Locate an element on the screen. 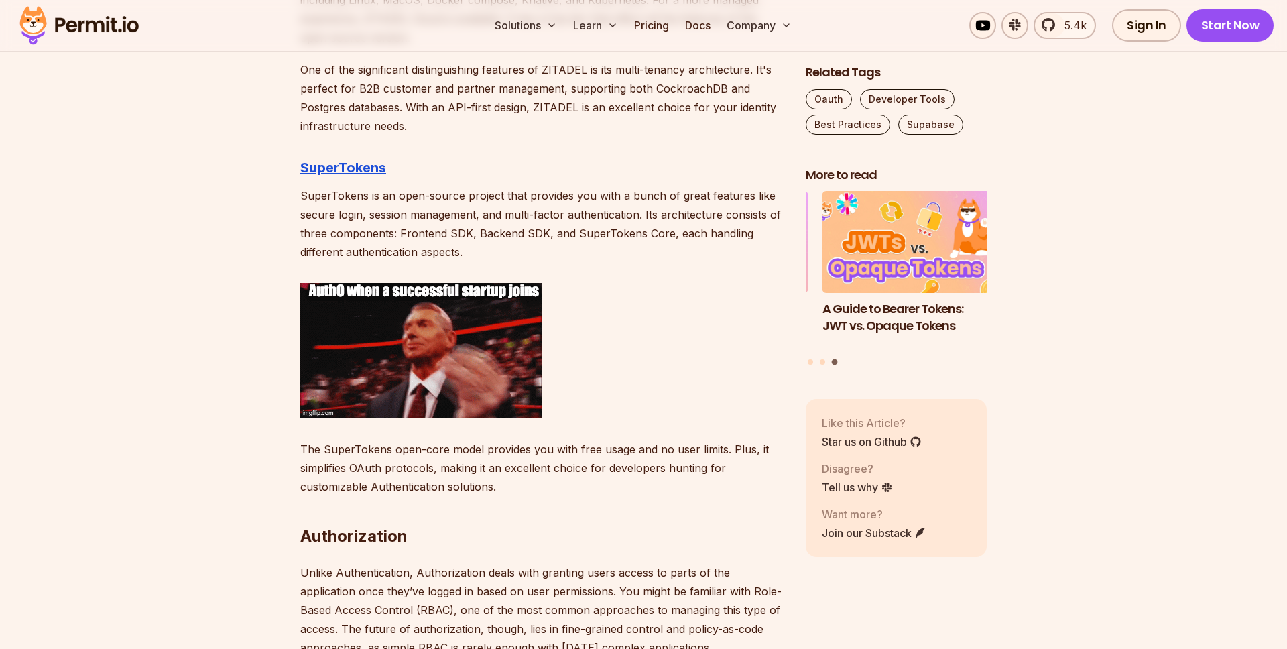  a: SuperTokens is located at coordinates (343, 168).